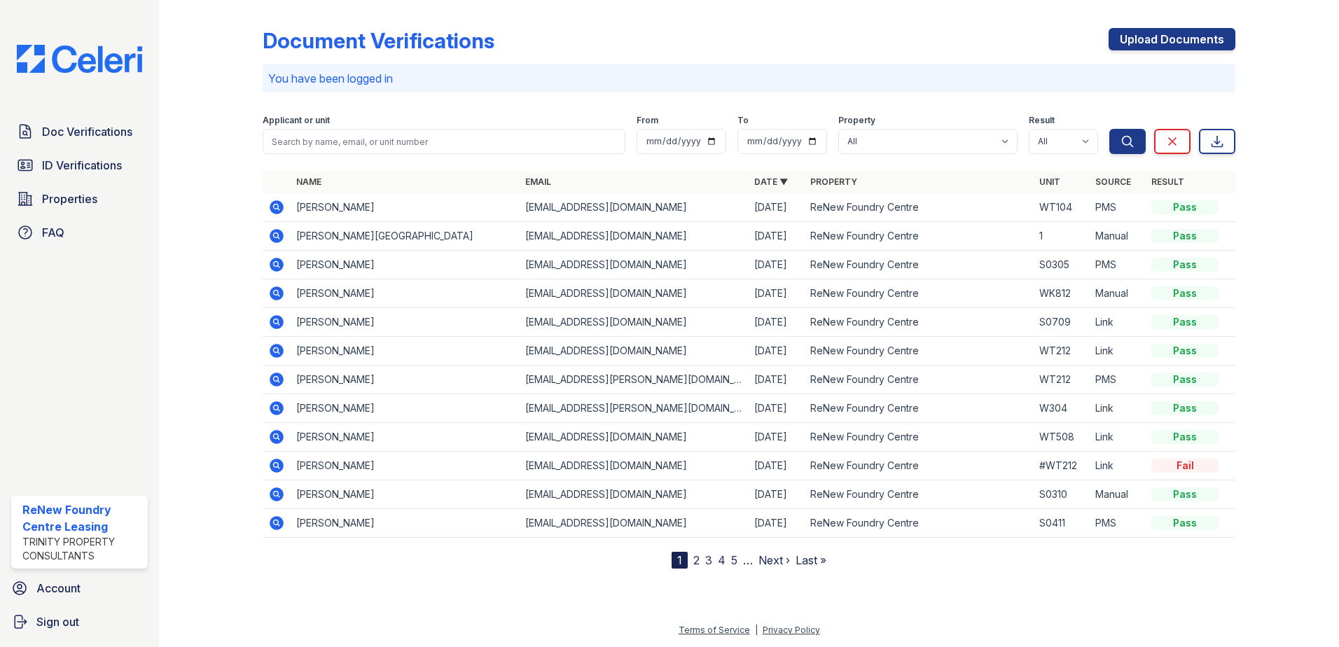 This screenshot has width=1339, height=647. I want to click on img: CE_Logo_Blue-a8612792a0a2168367f1c8372b55b34899dd931a85d93a1a3d3e32e68fde9ad4.png, so click(79, 59).